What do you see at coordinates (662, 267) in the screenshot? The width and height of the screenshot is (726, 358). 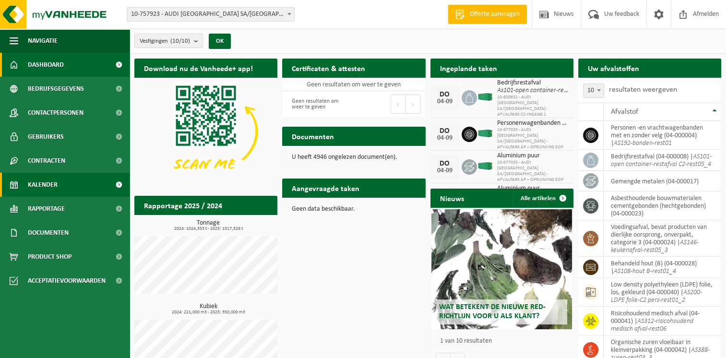 I see `td: behandeld hout (B) (04-000028) |` at bounding box center [662, 267].